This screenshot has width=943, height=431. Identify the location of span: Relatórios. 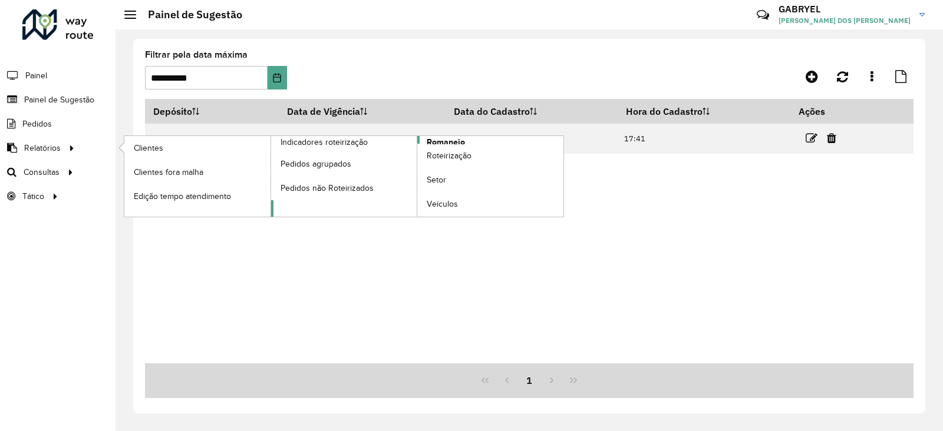
(42, 148).